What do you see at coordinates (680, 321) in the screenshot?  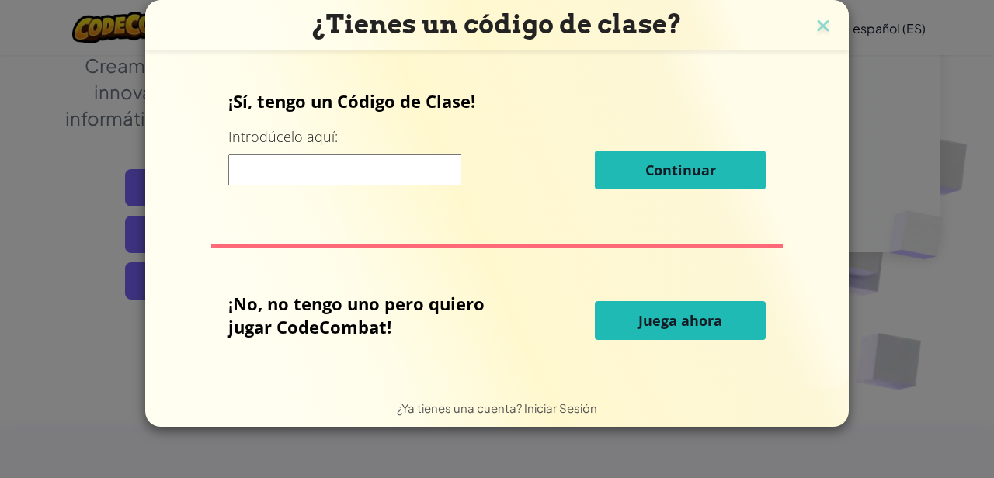 I see `button: Juega ahora` at bounding box center [680, 321].